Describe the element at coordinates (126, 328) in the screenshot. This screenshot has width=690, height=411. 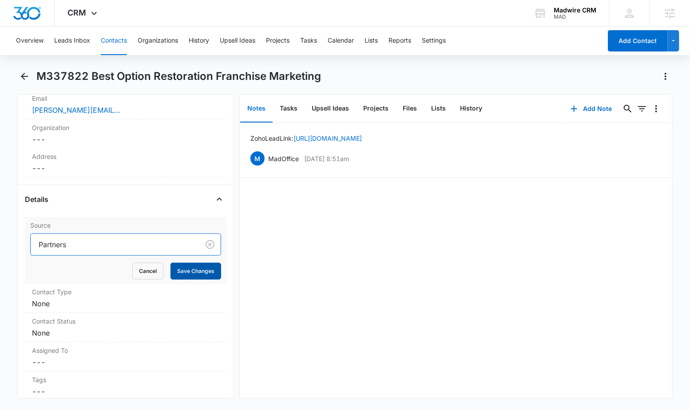
I see `div: Contact StatusNone` at that location.